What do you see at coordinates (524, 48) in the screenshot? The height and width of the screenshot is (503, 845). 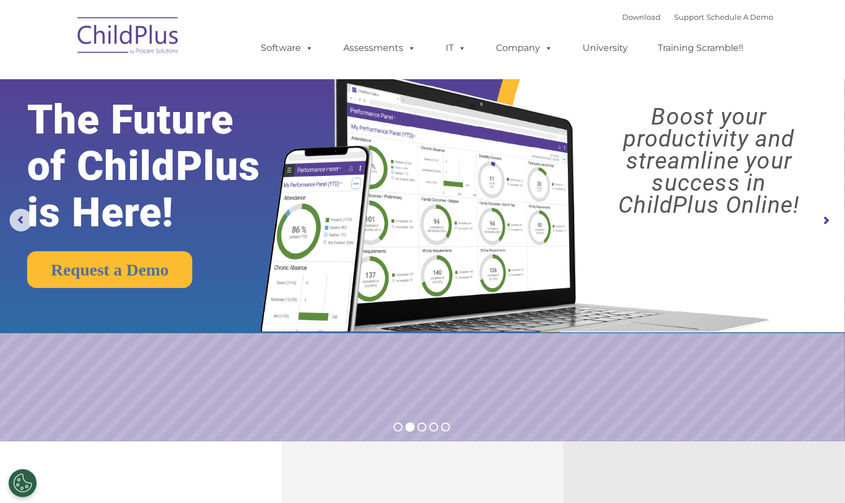 I see `a: Company` at bounding box center [524, 48].